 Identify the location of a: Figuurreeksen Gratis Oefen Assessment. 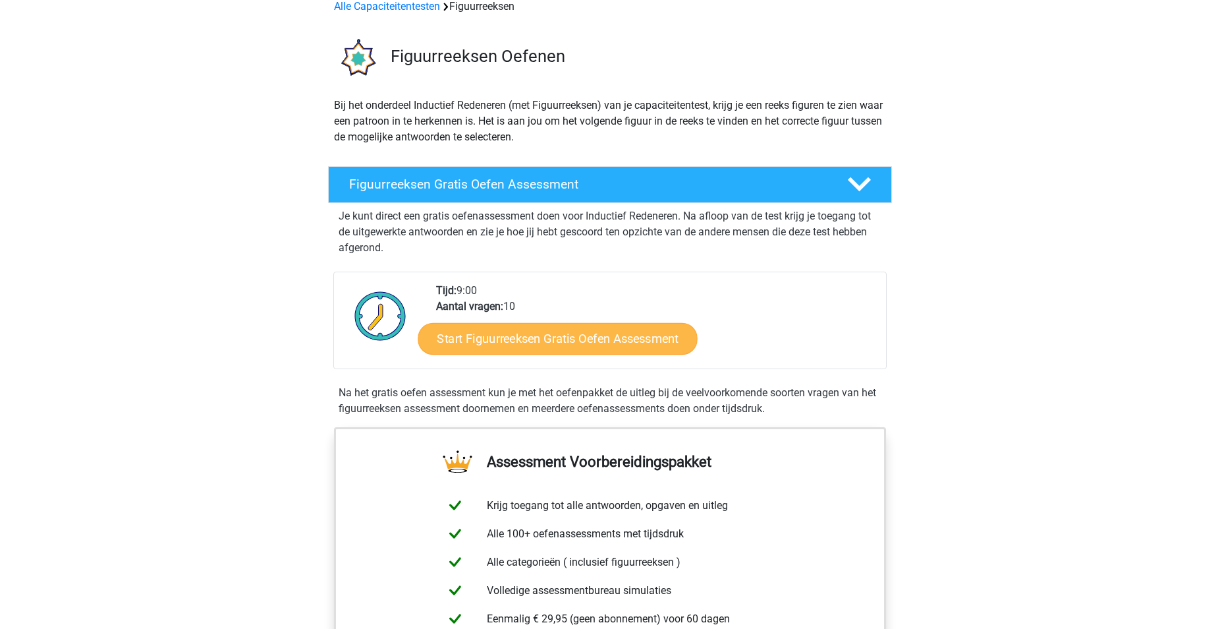
(610, 185).